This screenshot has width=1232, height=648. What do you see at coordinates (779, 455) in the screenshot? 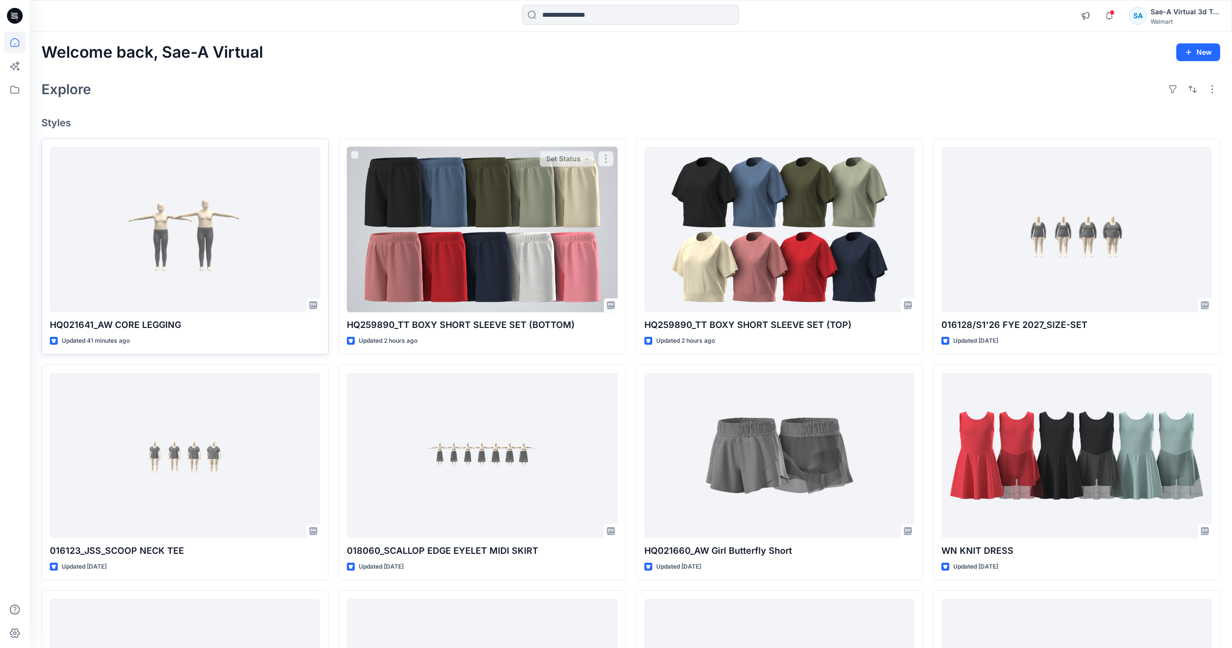
I see `a: HQ021660_AW Girl Butterfly Short` at bounding box center [779, 455].